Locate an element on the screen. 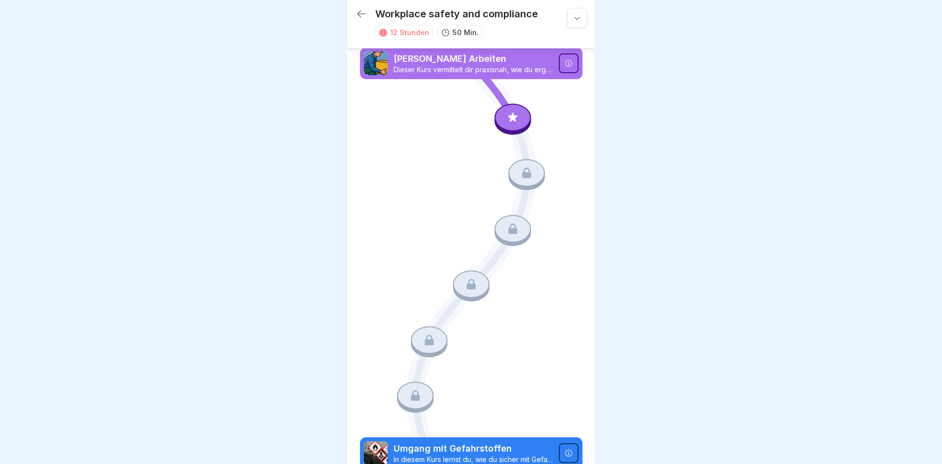  p: In diesem Kurs lernst du, wie du sicher mit Gefahrstoffen umgehst. Du erfährst, was die Gefahrsto... is located at coordinates (473, 460).